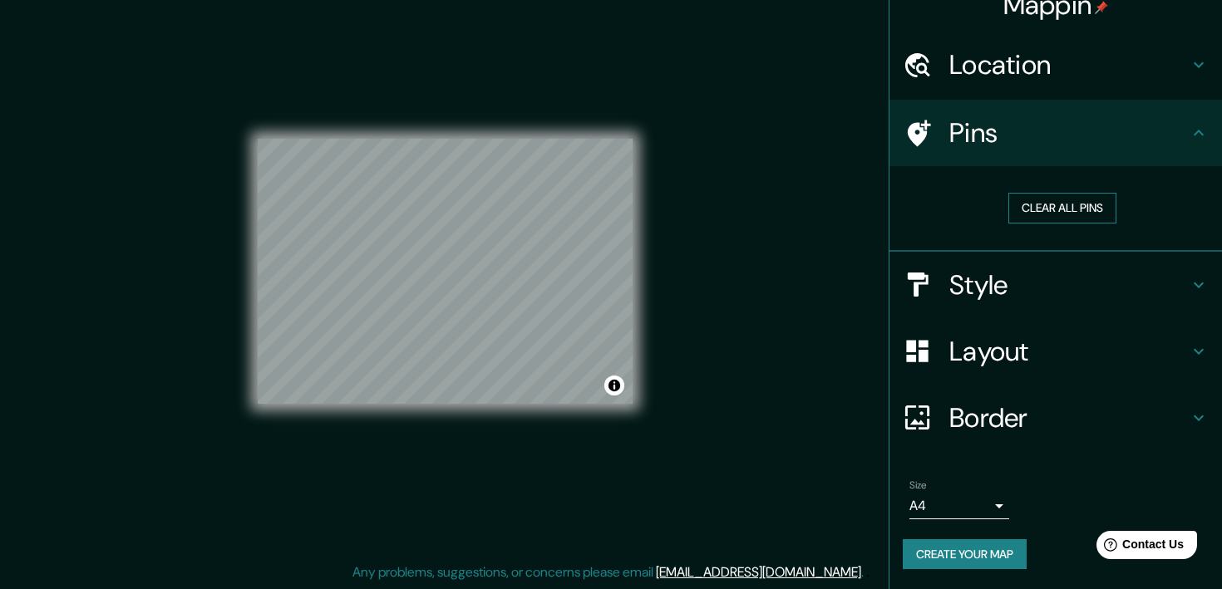 The height and width of the screenshot is (589, 1222). Describe the element at coordinates (918, 485) in the screenshot. I see `label: Size` at that location.